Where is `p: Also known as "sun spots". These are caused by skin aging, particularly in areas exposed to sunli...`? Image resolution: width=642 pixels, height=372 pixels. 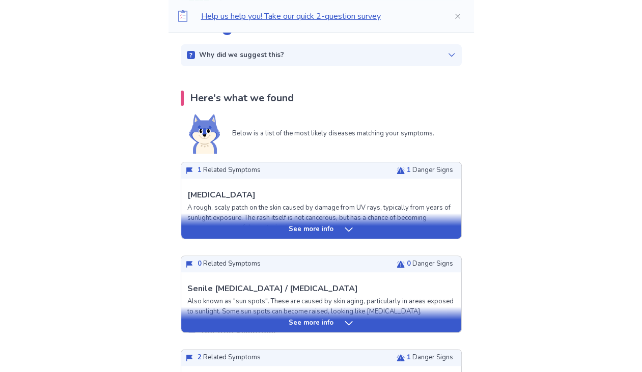
p: Also known as "sun spots". These are caused by skin aging, particularly in areas exposed to sunli... is located at coordinates (321, 307).